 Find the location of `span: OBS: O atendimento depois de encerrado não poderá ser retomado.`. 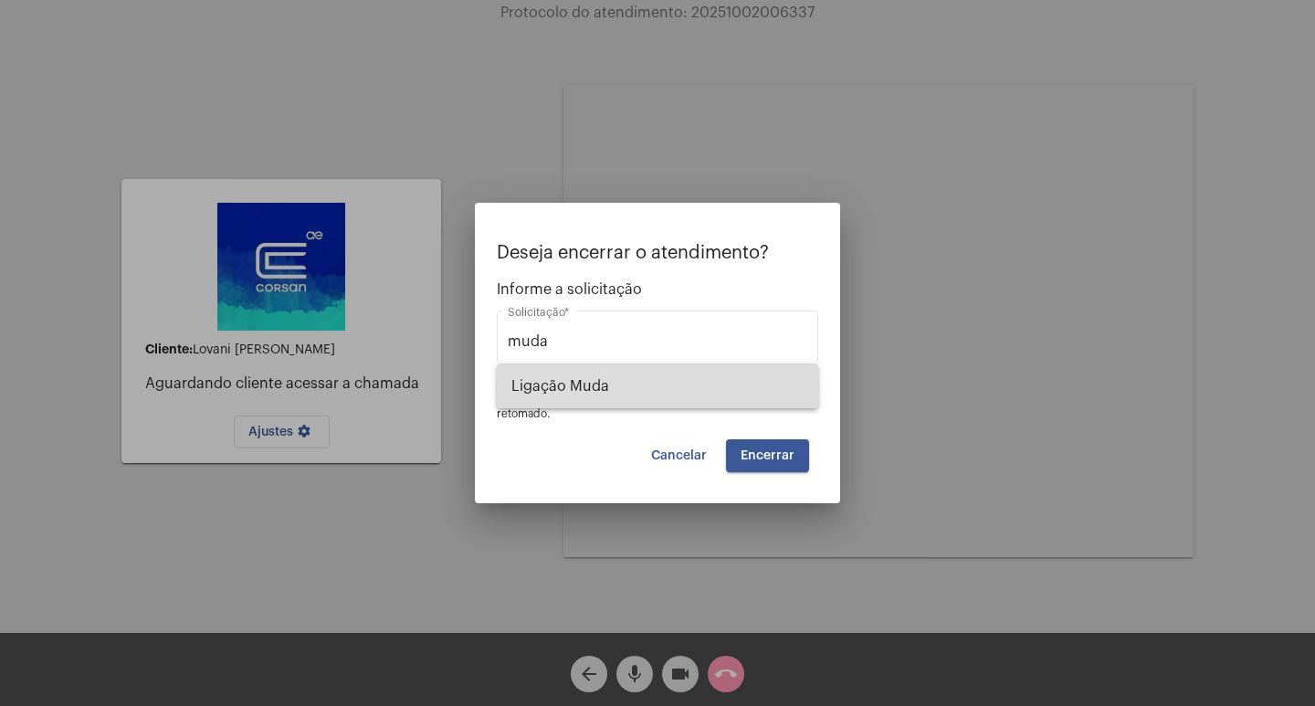

span: OBS: O atendimento depois de encerrado não poderá ser retomado. is located at coordinates (646, 406).